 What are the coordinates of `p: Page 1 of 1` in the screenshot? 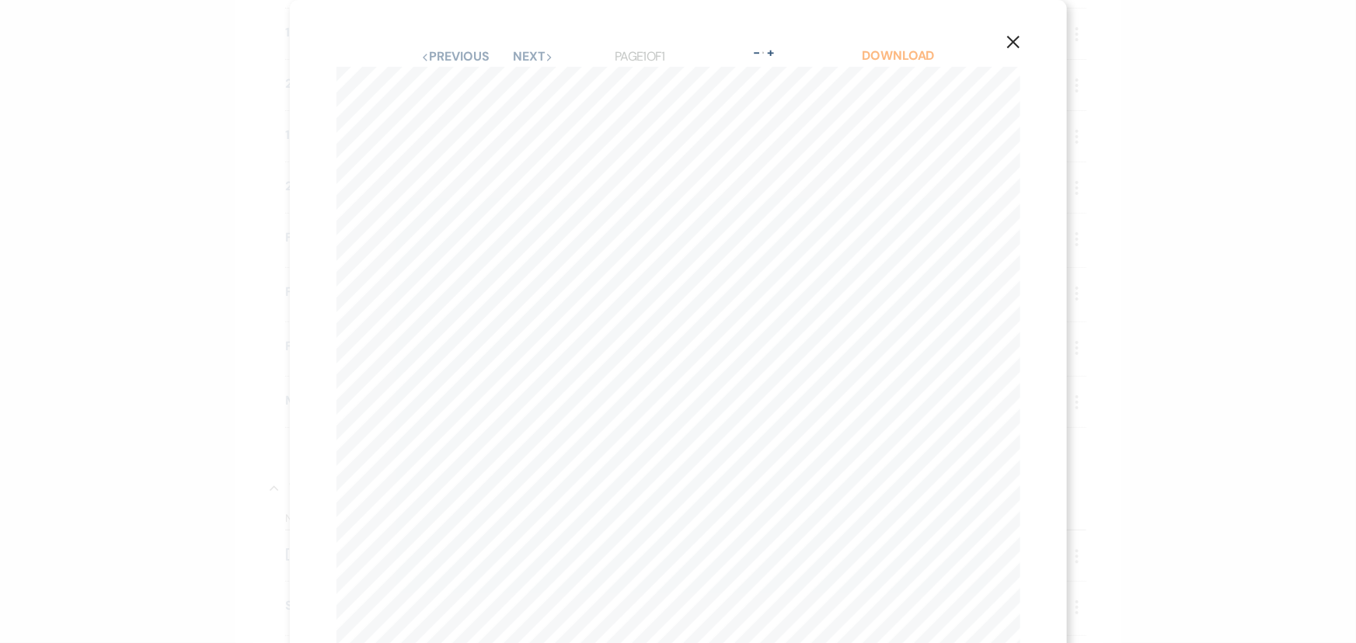 It's located at (639, 57).